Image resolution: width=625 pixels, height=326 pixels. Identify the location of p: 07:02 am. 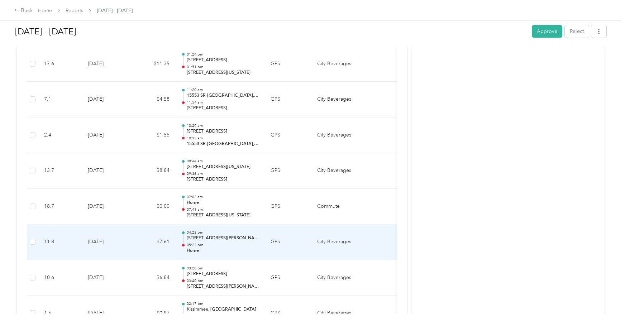
(223, 197).